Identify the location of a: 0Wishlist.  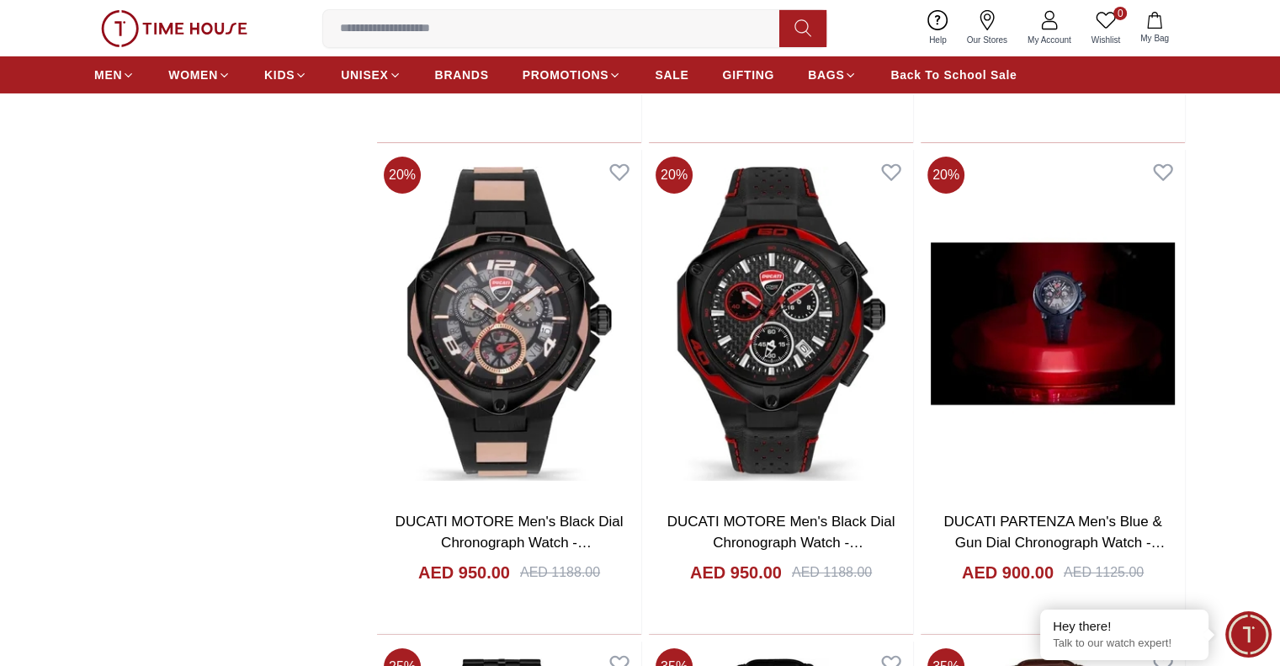
(1106, 28).